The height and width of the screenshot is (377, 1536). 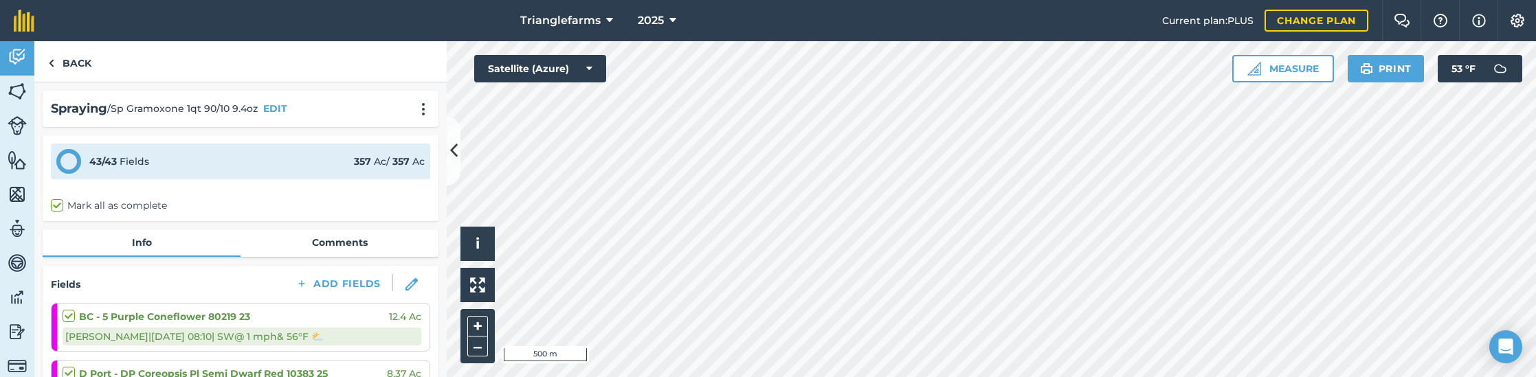 I want to click on h4: Fields, so click(x=65, y=284).